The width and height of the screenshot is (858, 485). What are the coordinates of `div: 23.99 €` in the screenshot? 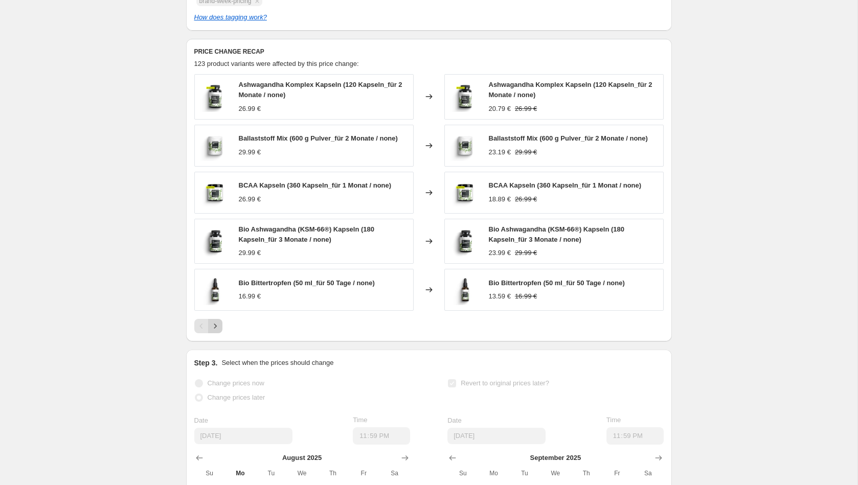 It's located at (499, 253).